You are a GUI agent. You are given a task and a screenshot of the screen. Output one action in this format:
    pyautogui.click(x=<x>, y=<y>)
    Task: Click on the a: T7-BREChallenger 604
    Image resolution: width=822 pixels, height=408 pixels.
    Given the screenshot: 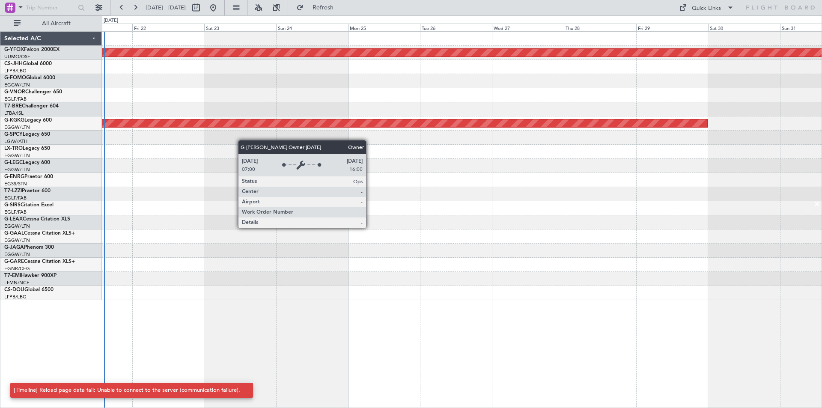 What is the action you would take?
    pyautogui.click(x=31, y=106)
    